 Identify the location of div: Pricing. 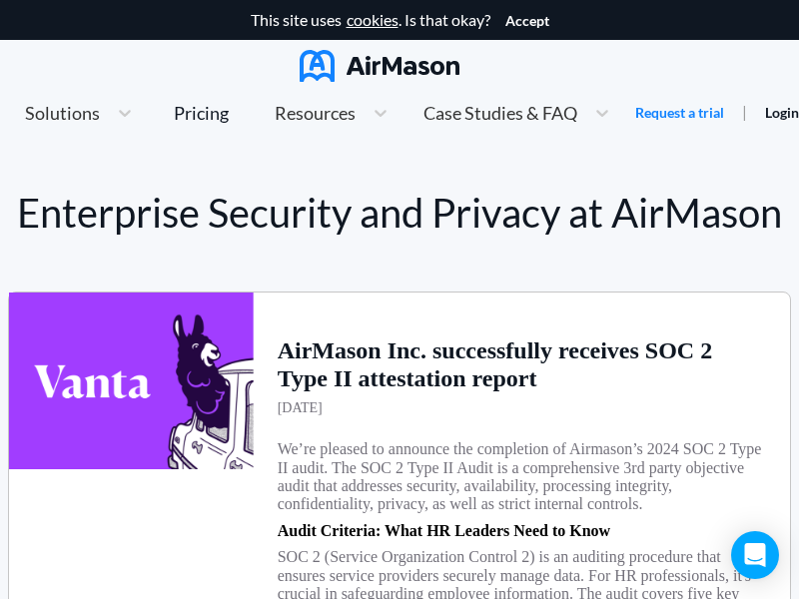
(201, 113).